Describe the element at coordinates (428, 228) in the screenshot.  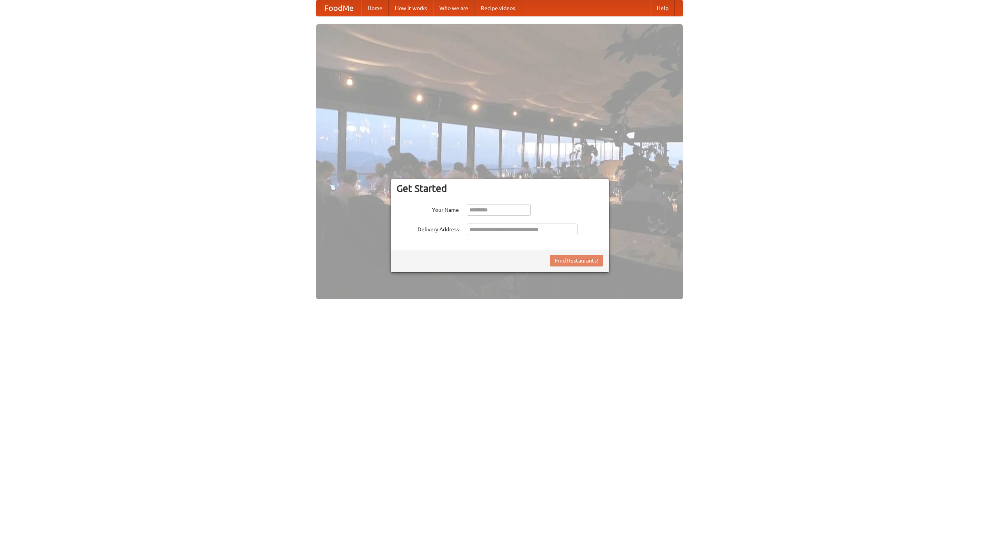
I see `label: Delivery Address` at that location.